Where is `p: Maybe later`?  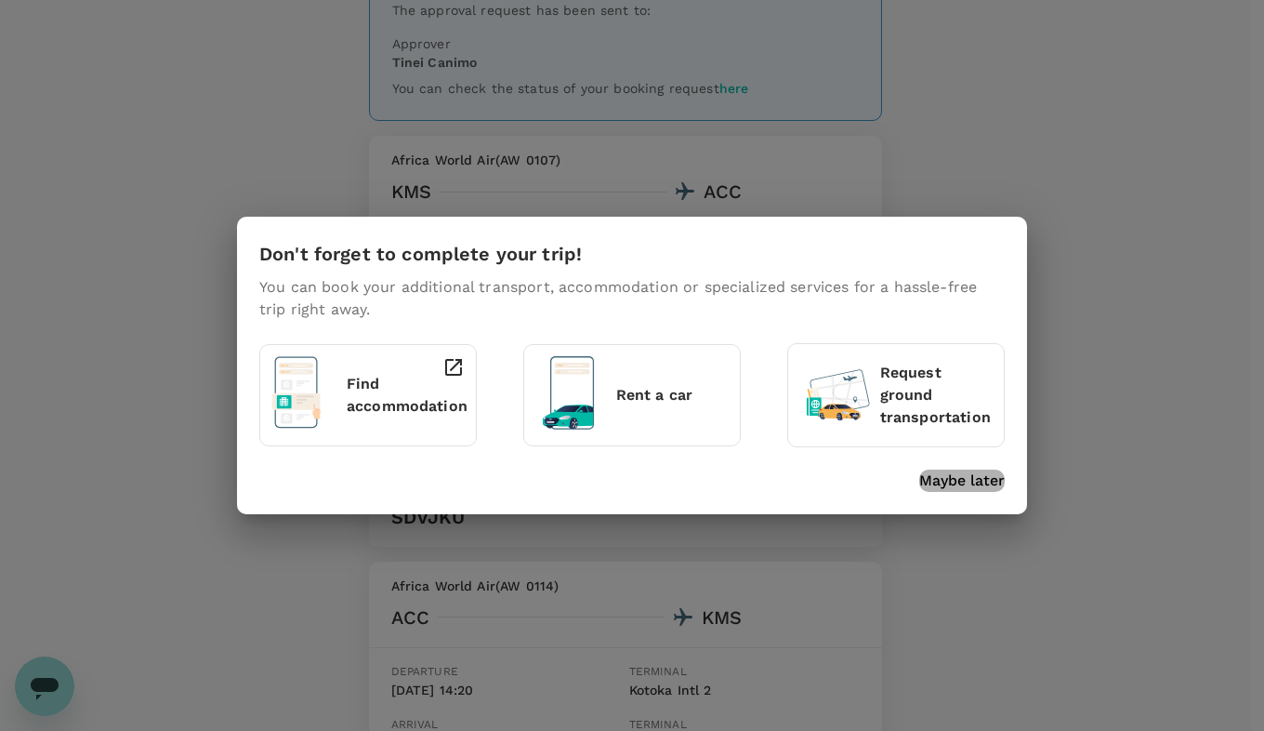
p: Maybe later is located at coordinates (962, 481).